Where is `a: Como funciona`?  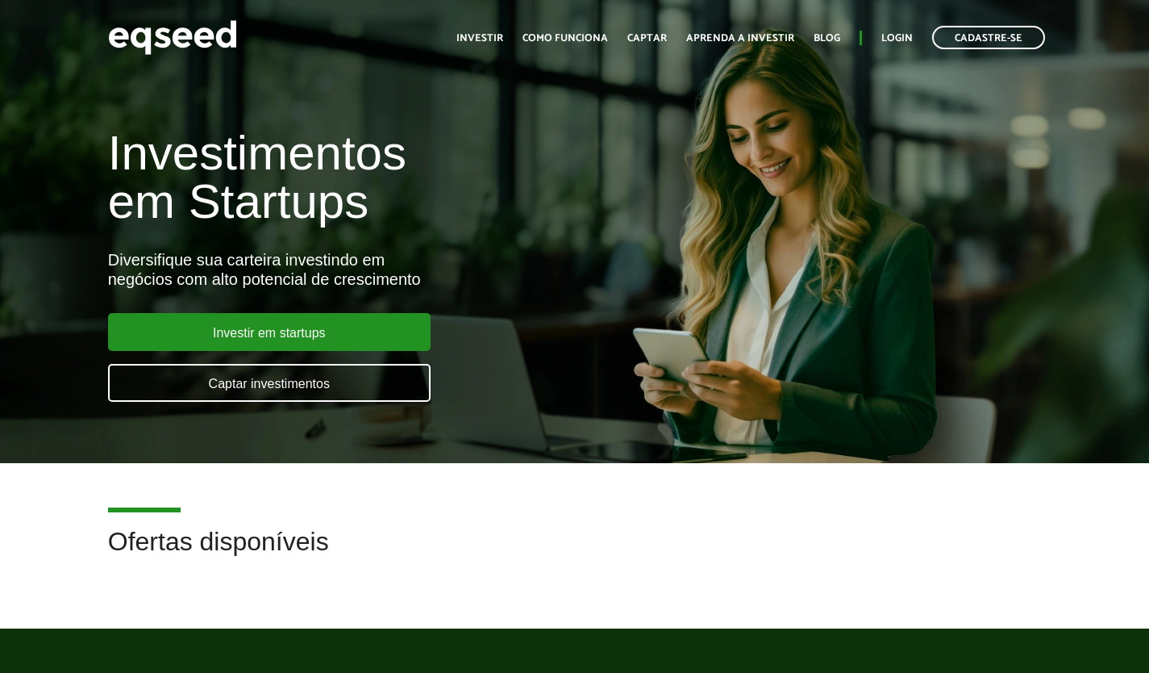
a: Como funciona is located at coordinates (565, 38).